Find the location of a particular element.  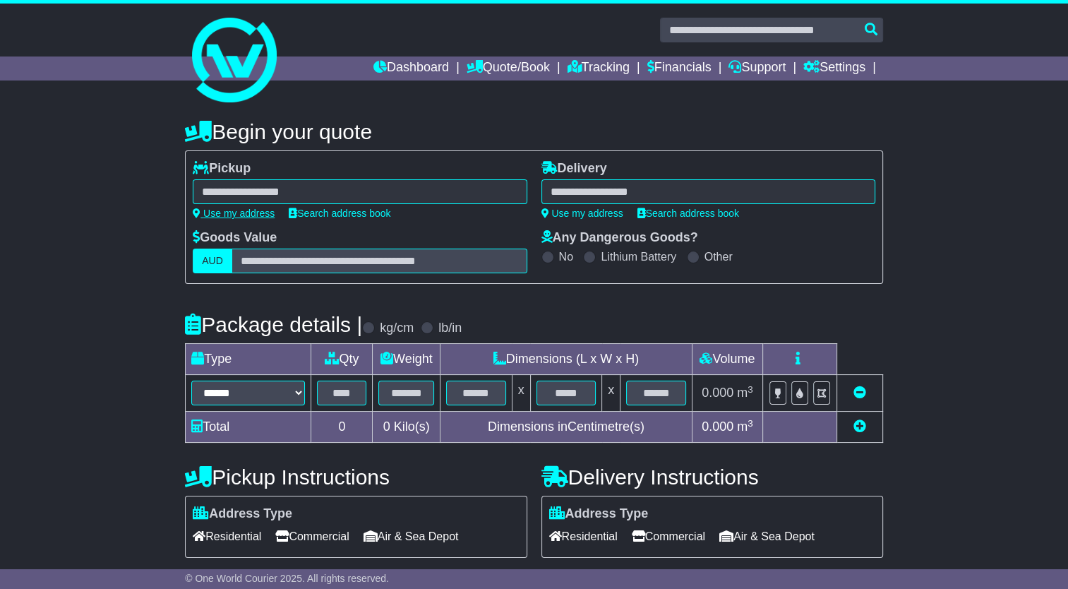

td: Weight is located at coordinates (407, 359).